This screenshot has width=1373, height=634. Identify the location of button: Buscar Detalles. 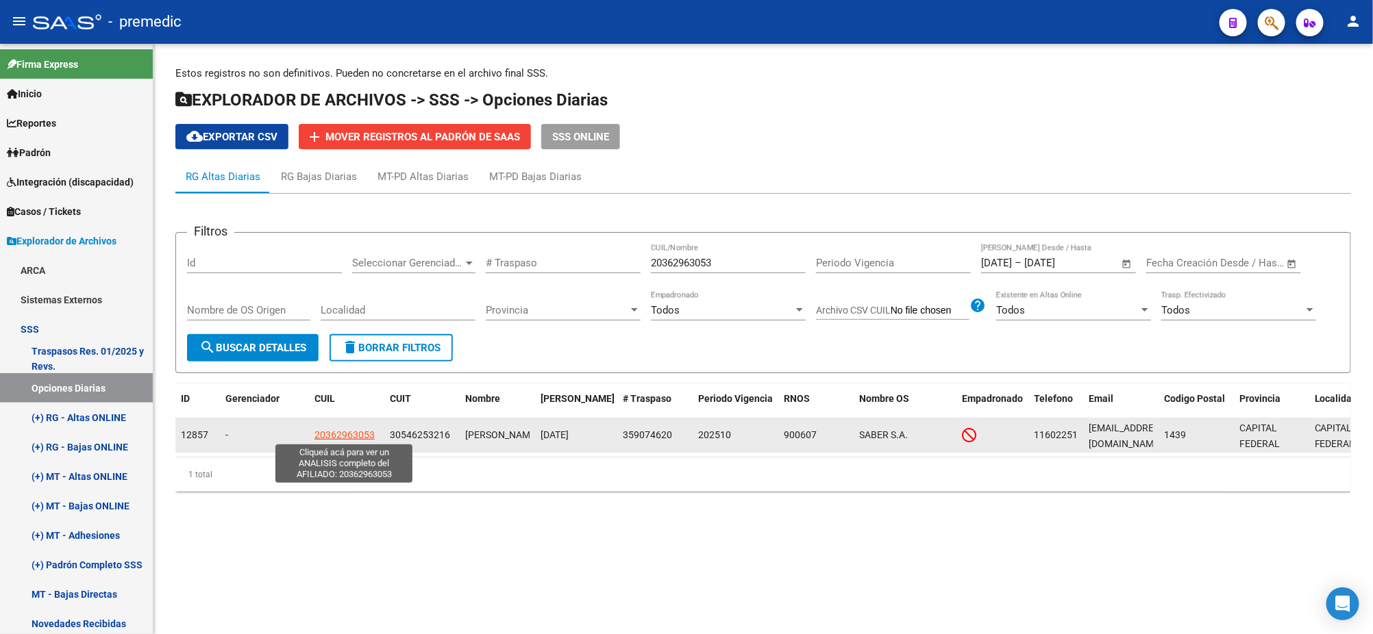
(253, 348).